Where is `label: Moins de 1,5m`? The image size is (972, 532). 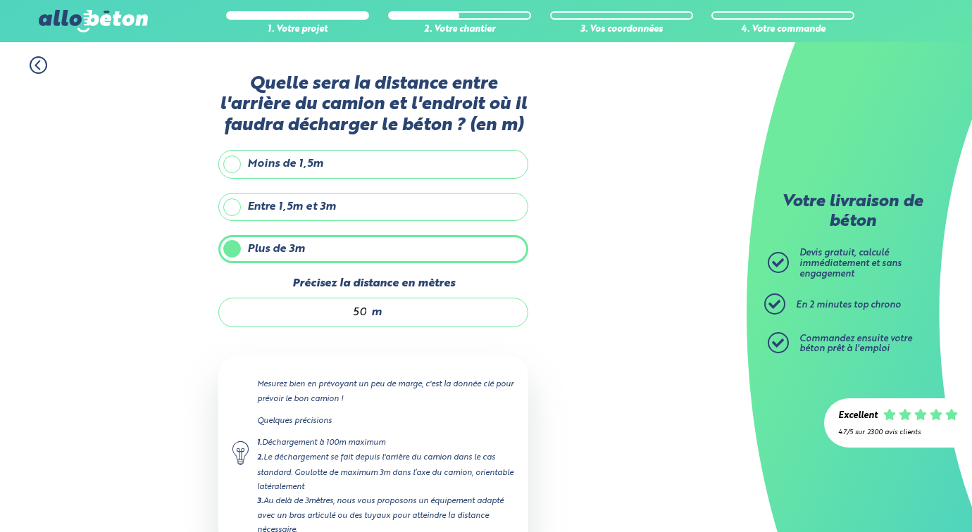
label: Moins de 1,5m is located at coordinates (373, 164).